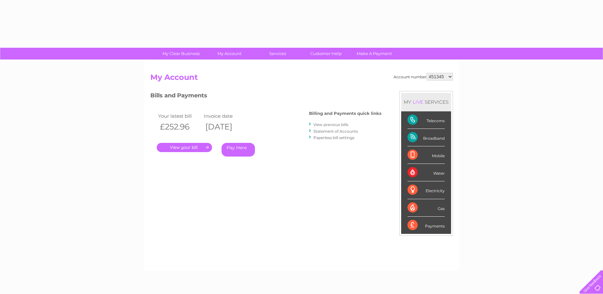  I want to click on h3: Bills and Payments, so click(266, 96).